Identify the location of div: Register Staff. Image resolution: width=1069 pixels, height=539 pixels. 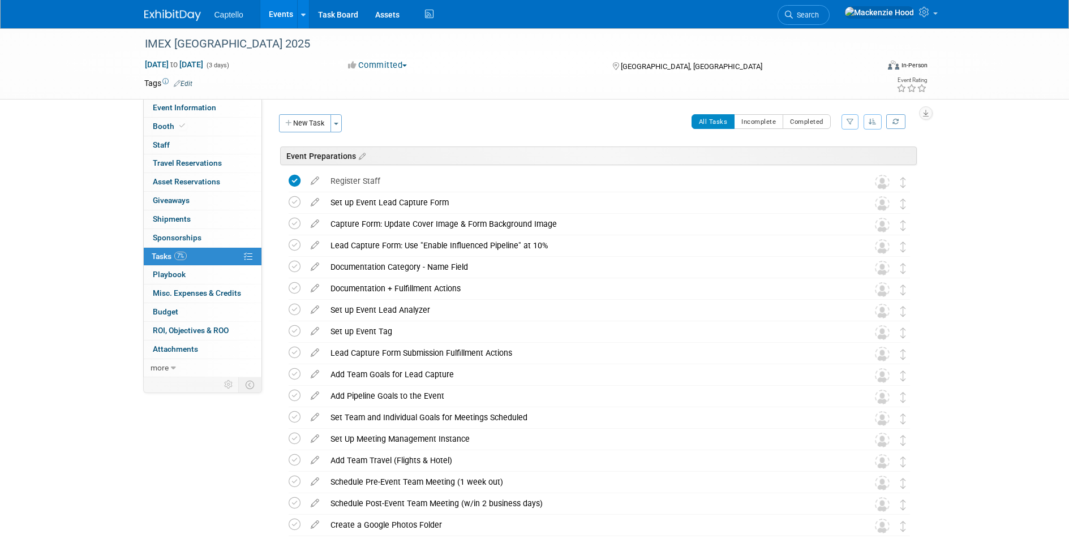
(588, 181).